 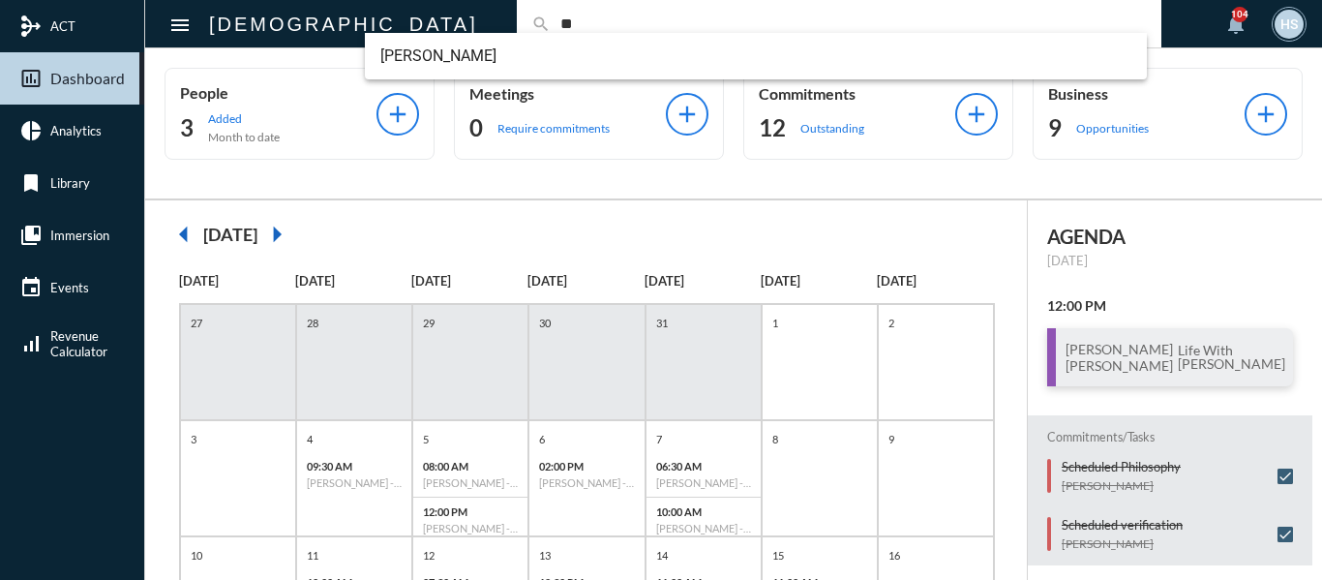 I want to click on h2: Commitments/Tasks, so click(x=1170, y=436).